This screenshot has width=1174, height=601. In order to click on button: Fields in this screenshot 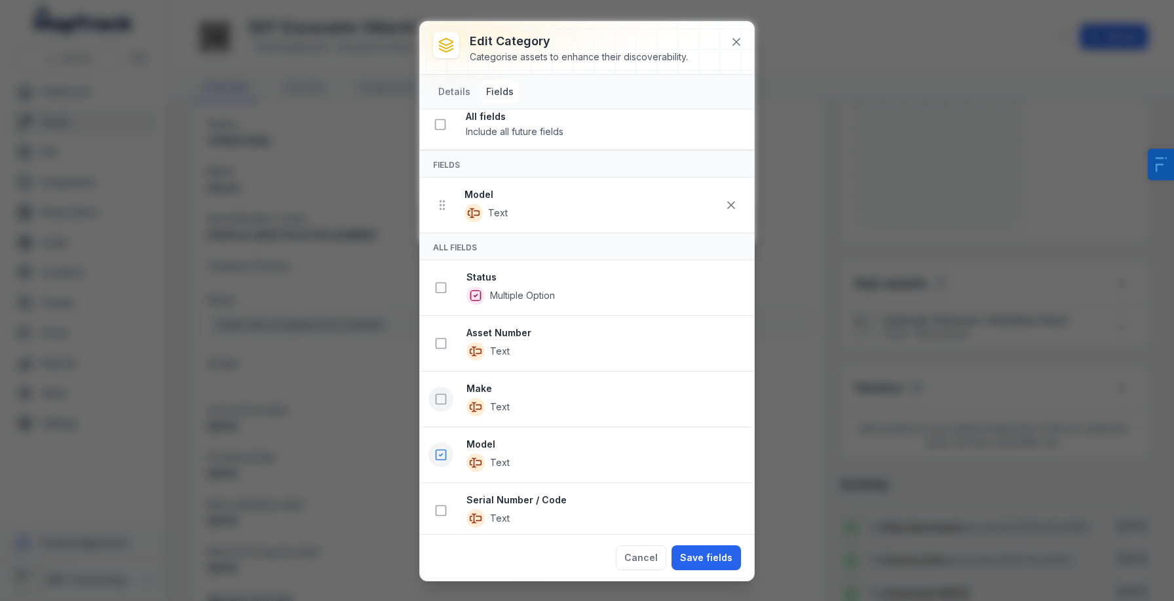, I will do `click(500, 92)`.